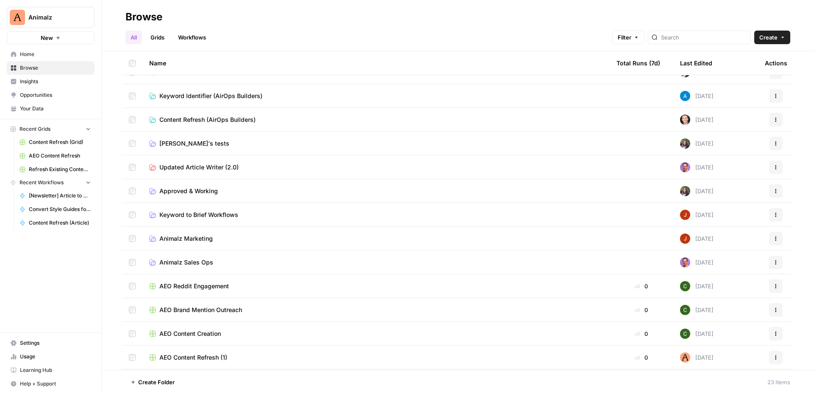  Describe the element at coordinates (55, 223) in the screenshot. I see `a: Content Refresh (Article)` at that location.